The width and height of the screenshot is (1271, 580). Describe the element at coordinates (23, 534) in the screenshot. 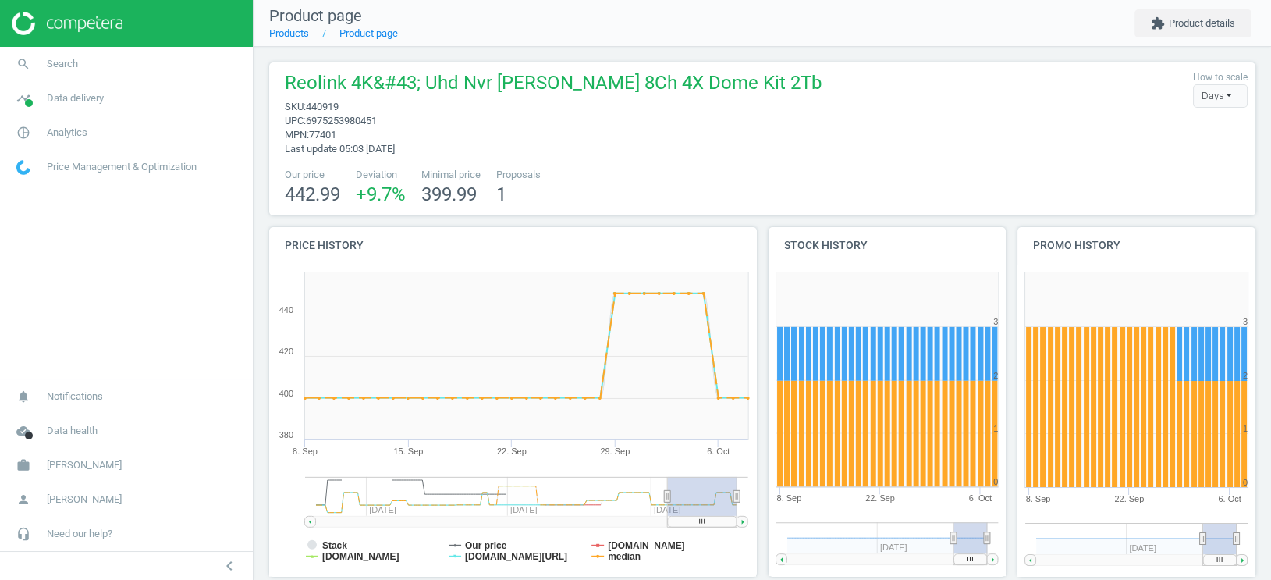

I see `i: headset_mic` at that location.